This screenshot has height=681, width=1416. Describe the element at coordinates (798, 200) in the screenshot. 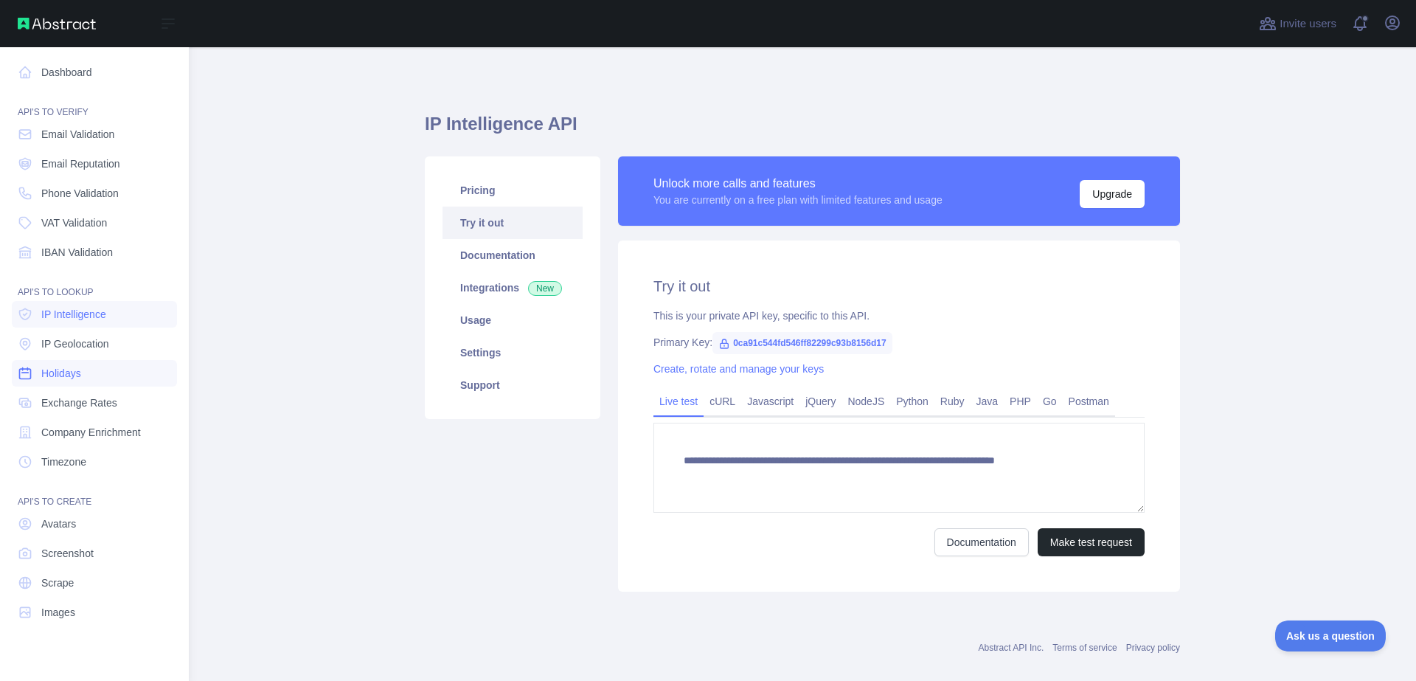

I see `div: You are currently on a free plan with limited features and usage` at that location.